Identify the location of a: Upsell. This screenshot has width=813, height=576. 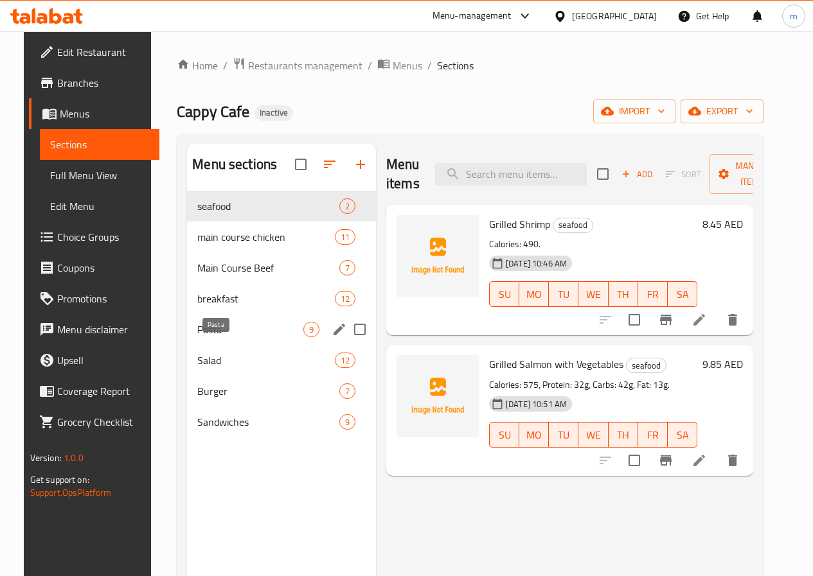
(94, 360).